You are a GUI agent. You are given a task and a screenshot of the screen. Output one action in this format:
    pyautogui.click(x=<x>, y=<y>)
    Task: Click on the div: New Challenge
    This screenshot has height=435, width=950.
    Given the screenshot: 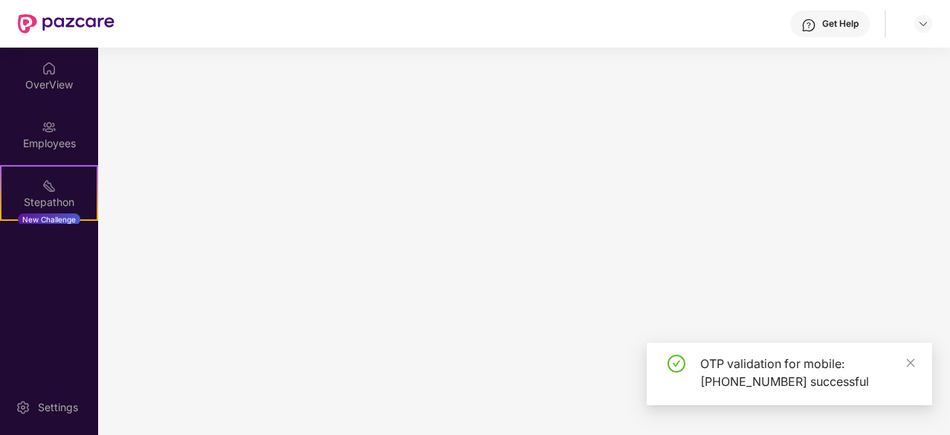 What is the action you would take?
    pyautogui.click(x=49, y=219)
    